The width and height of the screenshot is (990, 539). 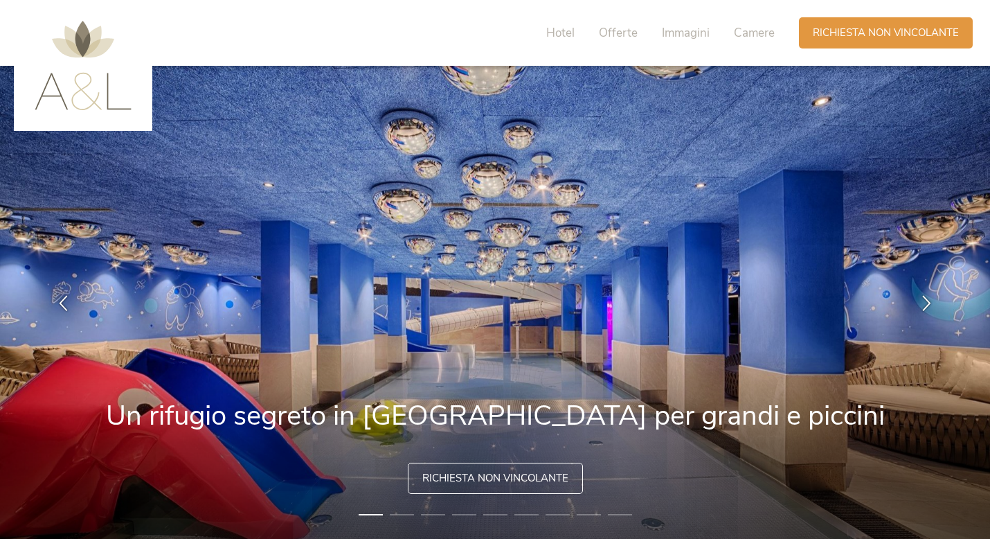 I want to click on span: Hotel, so click(x=560, y=33).